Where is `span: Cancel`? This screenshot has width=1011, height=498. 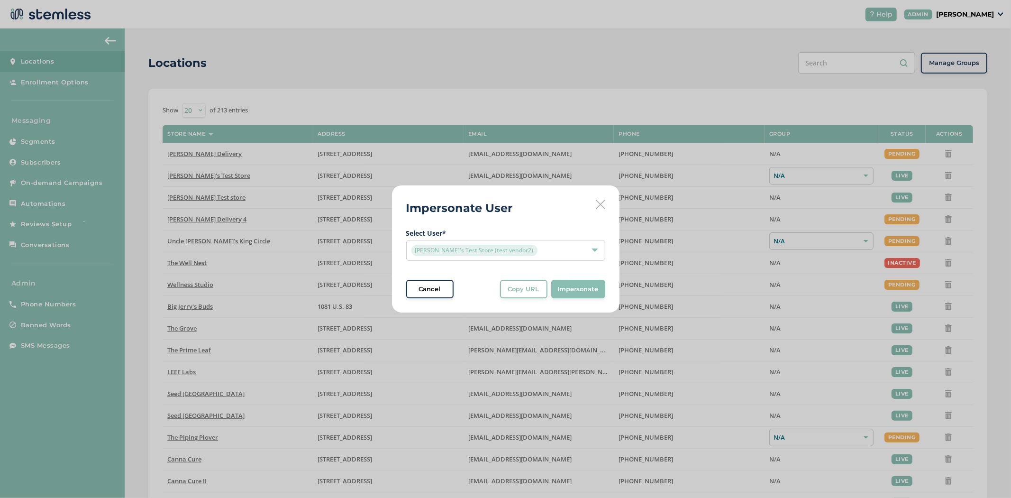 span: Cancel is located at coordinates (430, 289).